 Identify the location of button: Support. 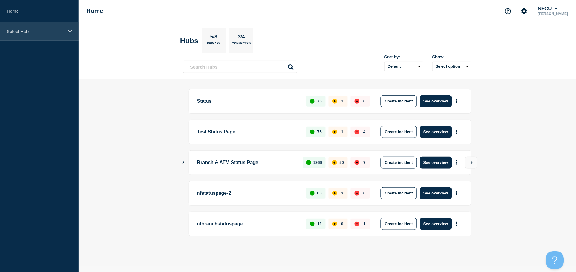
(508, 11).